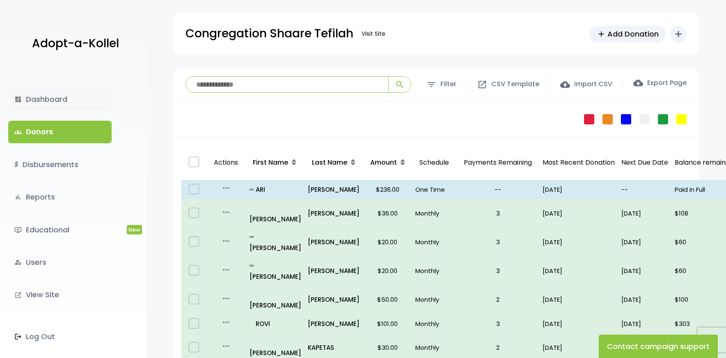 Image resolution: width=726 pixels, height=358 pixels. What do you see at coordinates (601, 34) in the screenshot?
I see `span: add` at bounding box center [601, 34].